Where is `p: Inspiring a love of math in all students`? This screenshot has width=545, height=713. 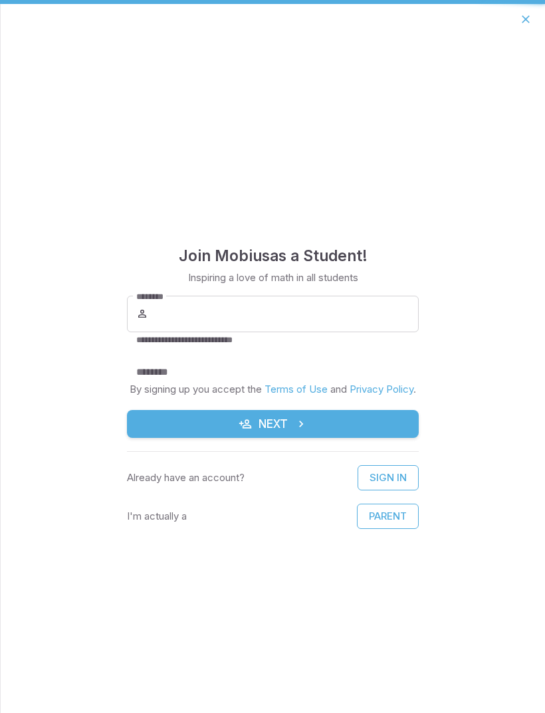
p: Inspiring a love of math in all students is located at coordinates (273, 278).